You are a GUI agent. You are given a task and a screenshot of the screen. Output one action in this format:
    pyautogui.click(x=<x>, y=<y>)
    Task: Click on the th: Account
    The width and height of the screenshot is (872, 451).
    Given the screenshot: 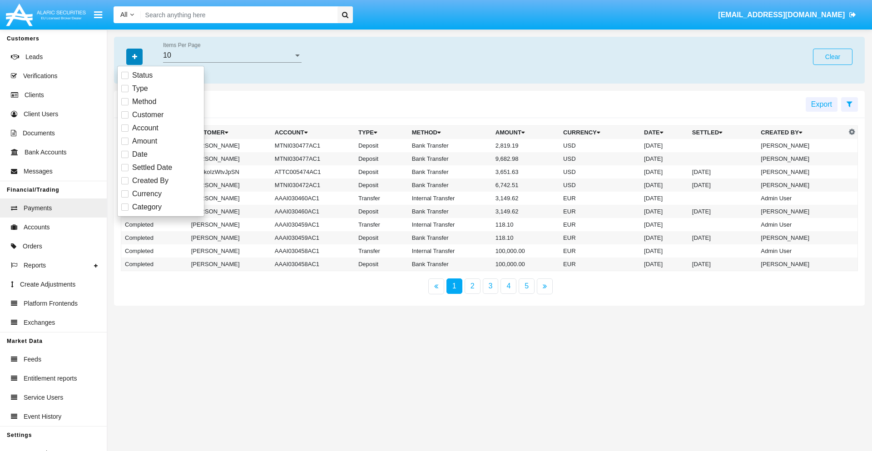 What is the action you would take?
    pyautogui.click(x=313, y=133)
    